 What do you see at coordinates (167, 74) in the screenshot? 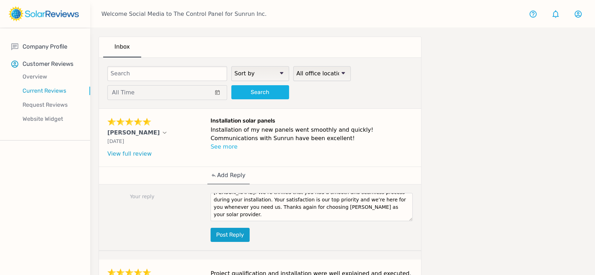
I see `input: Search` at bounding box center [167, 74].